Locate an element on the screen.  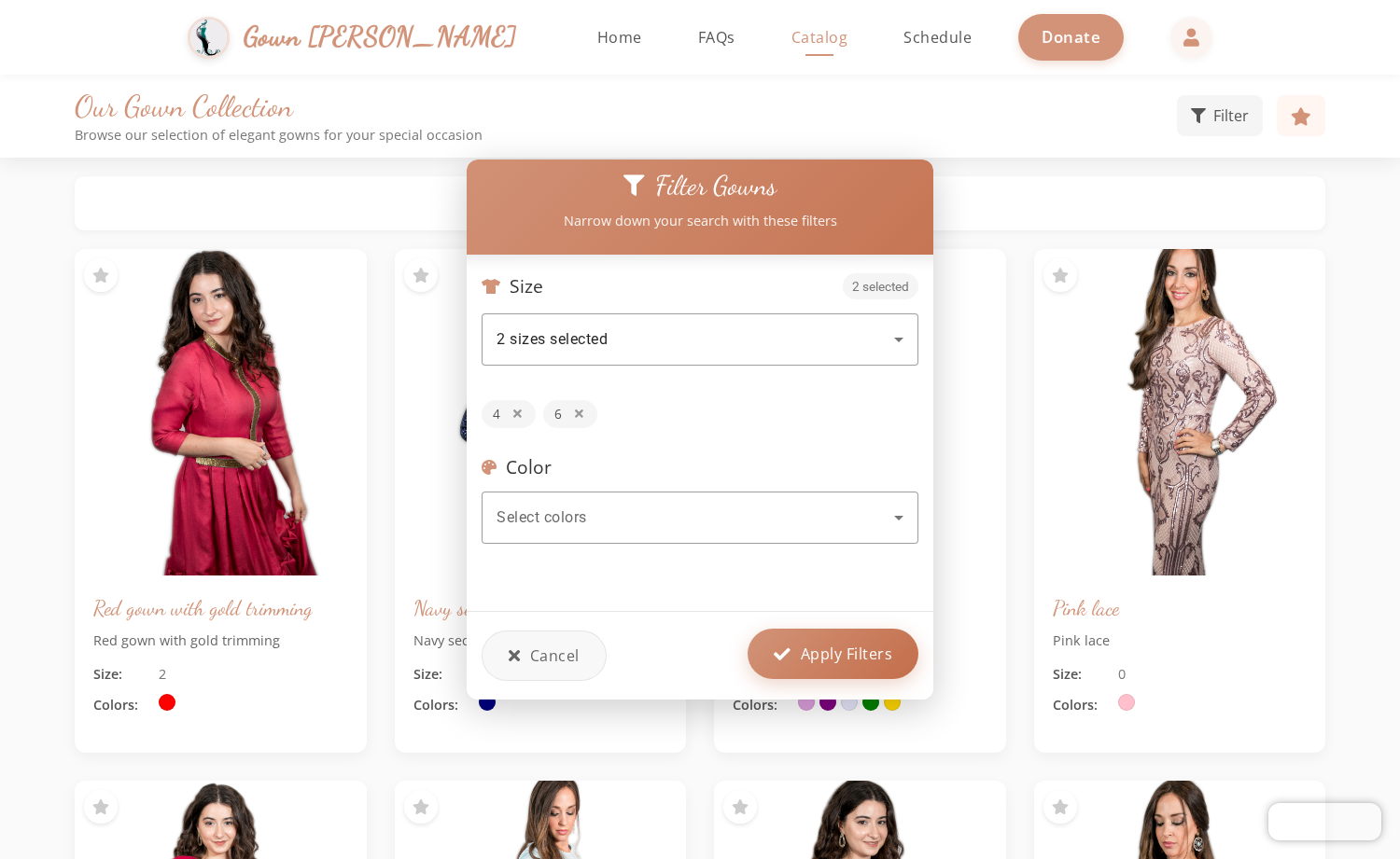
span: Size is located at coordinates (527, 285).